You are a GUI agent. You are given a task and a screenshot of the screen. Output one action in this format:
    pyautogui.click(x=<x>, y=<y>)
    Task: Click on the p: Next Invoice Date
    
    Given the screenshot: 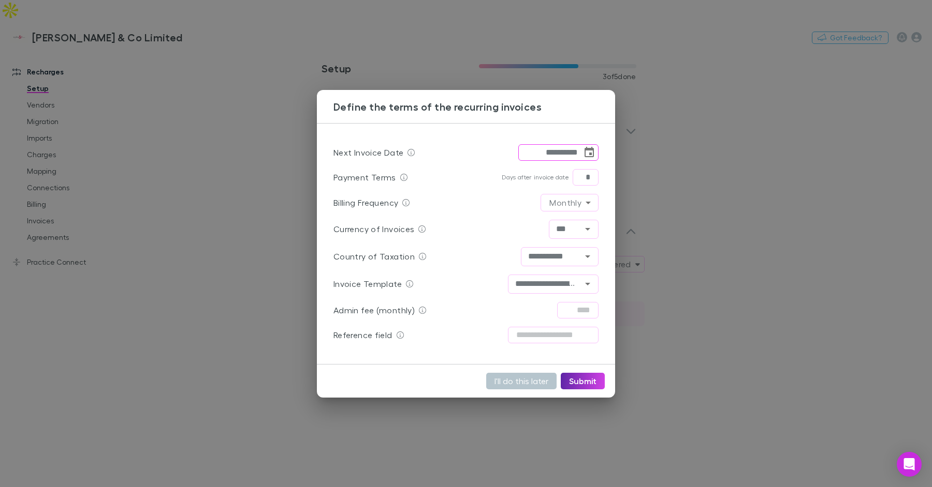 What is the action you would take?
    pyautogui.click(x=368, y=153)
    